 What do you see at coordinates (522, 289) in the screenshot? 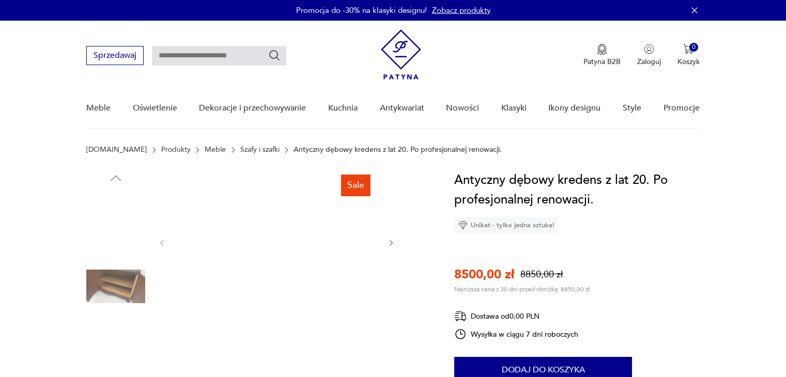
I see `p: Najniższa cena z 30 dni przed obniżką: 8850,00 zł` at bounding box center [522, 289].